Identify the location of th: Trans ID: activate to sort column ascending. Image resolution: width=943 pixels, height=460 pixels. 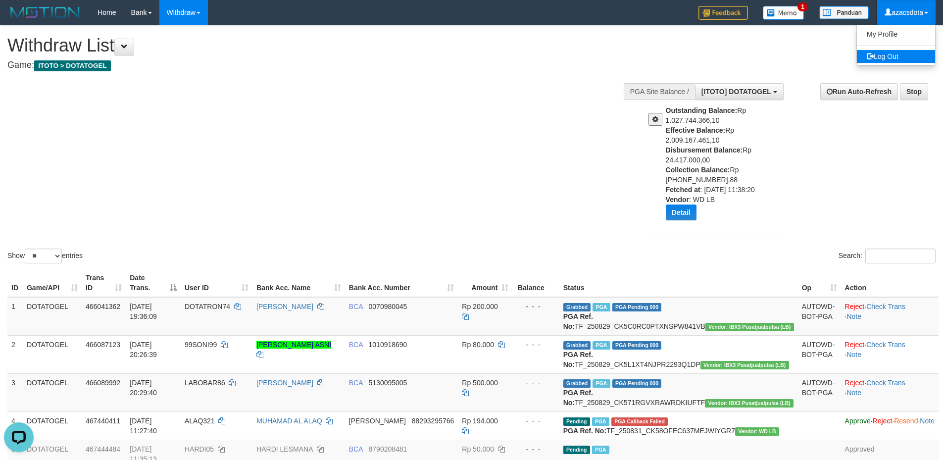
(103, 283).